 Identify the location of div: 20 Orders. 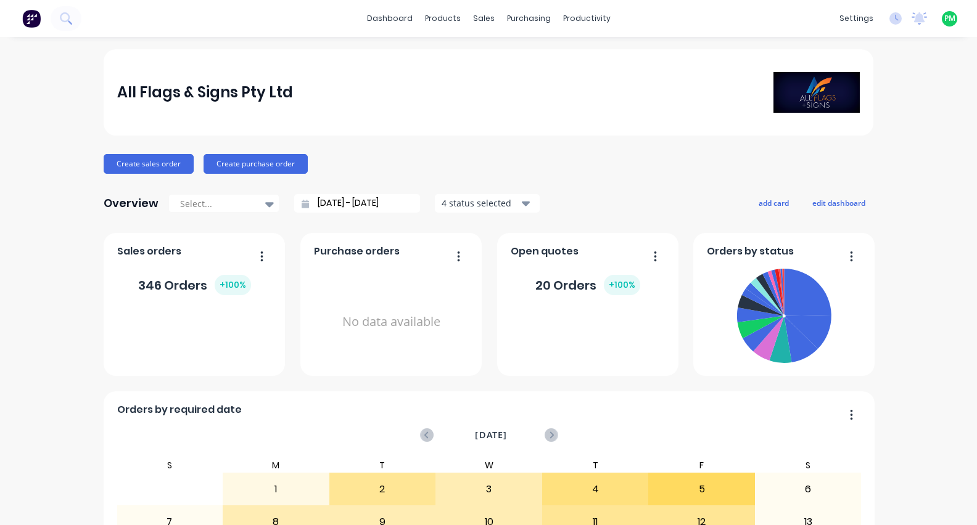
(588, 285).